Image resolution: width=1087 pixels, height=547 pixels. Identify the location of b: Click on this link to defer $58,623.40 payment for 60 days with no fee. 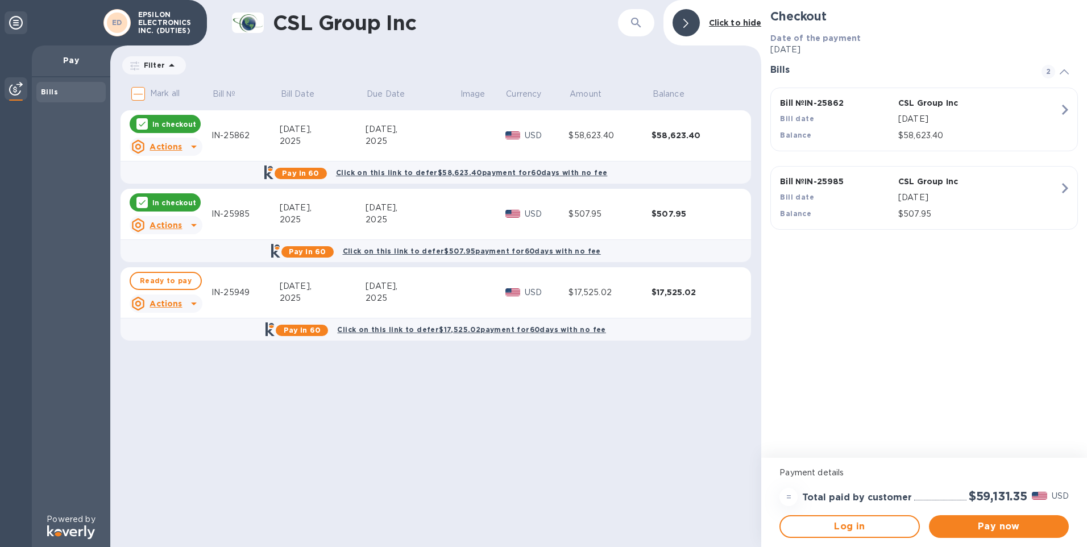
(471, 172).